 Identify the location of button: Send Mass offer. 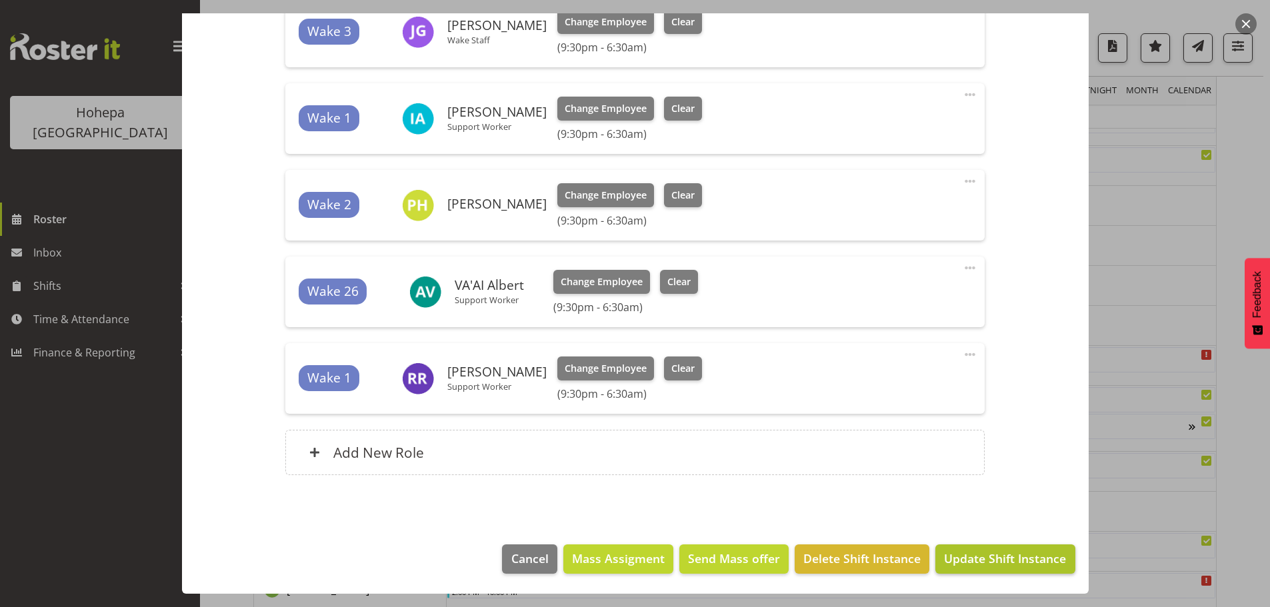
(734, 559).